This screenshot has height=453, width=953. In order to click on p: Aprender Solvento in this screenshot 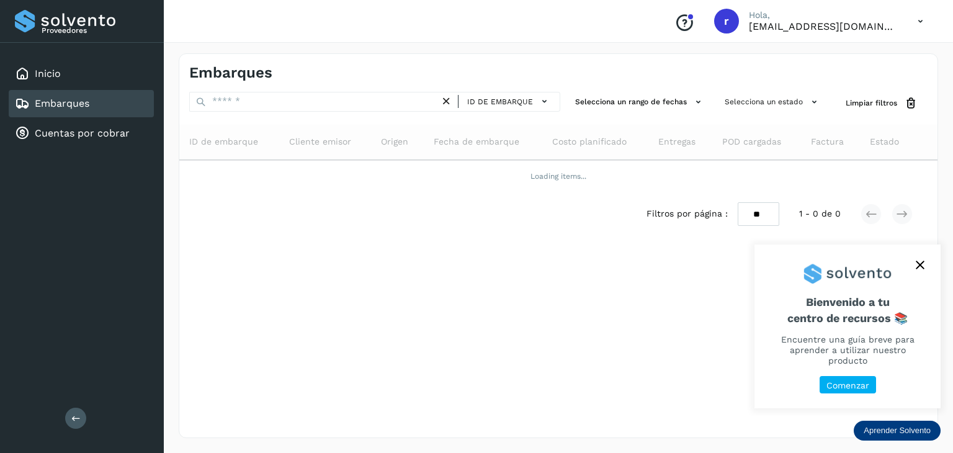, I will do `click(897, 431)`.